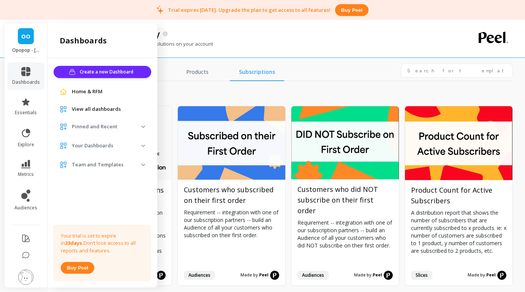  I want to click on p: Team and Templates, so click(106, 165).